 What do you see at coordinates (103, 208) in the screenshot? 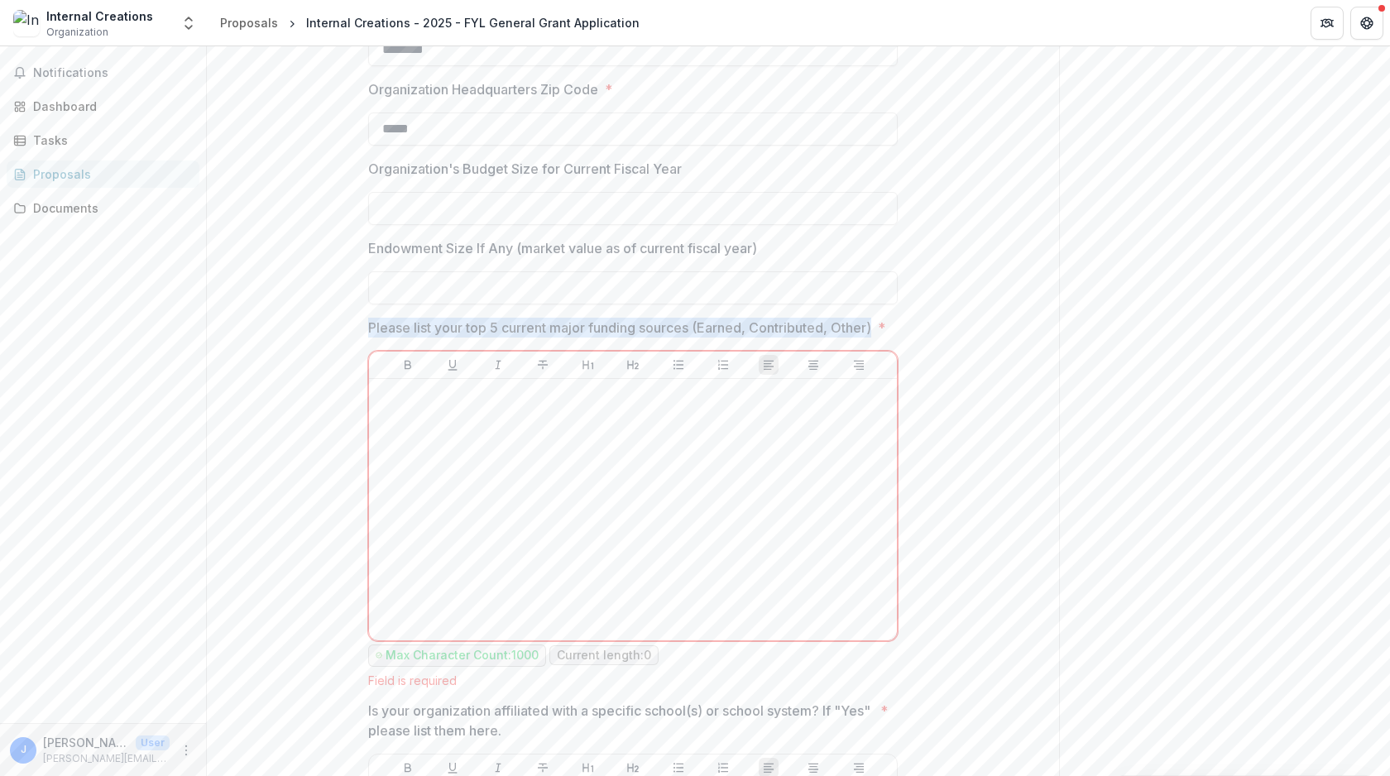
I see `a: Documents` at bounding box center [103, 208].